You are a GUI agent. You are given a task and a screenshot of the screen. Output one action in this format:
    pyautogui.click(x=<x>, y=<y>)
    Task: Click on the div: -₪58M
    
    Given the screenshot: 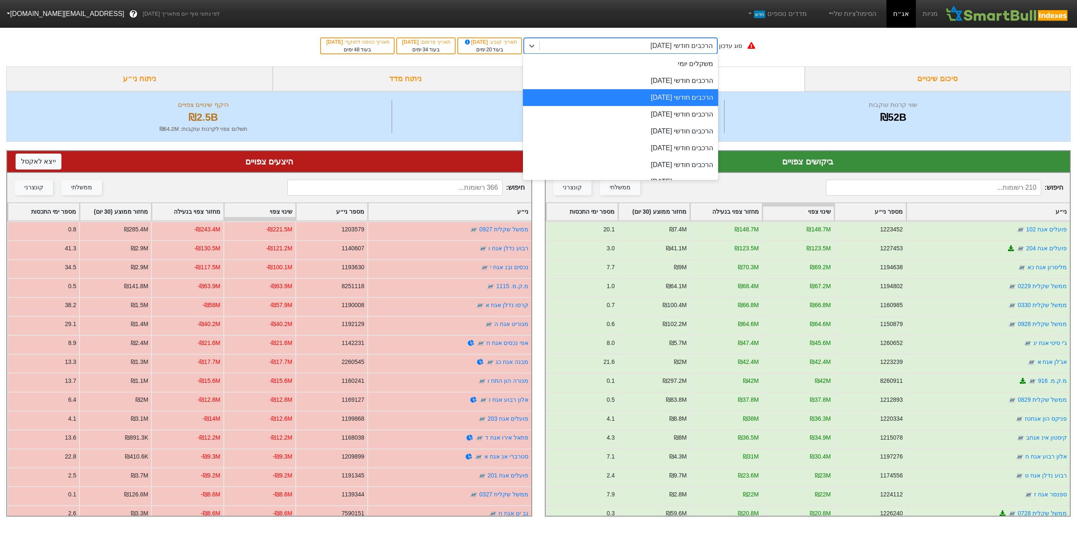 What is the action you would take?
    pyautogui.click(x=211, y=305)
    